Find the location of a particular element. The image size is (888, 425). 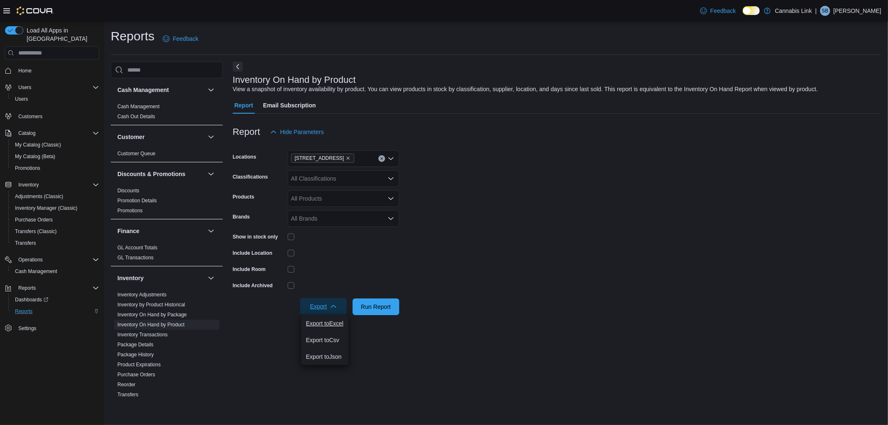

span: Hide Parameters is located at coordinates (302, 132).